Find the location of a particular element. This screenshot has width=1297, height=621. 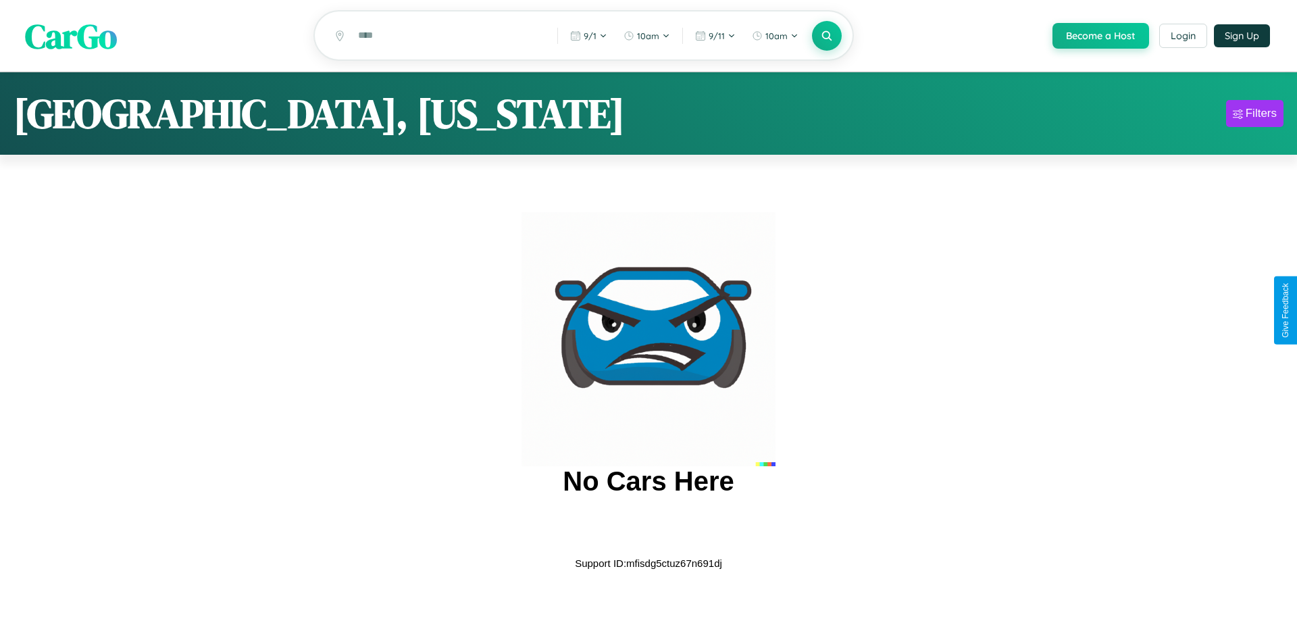

button: Login is located at coordinates (1183, 36).